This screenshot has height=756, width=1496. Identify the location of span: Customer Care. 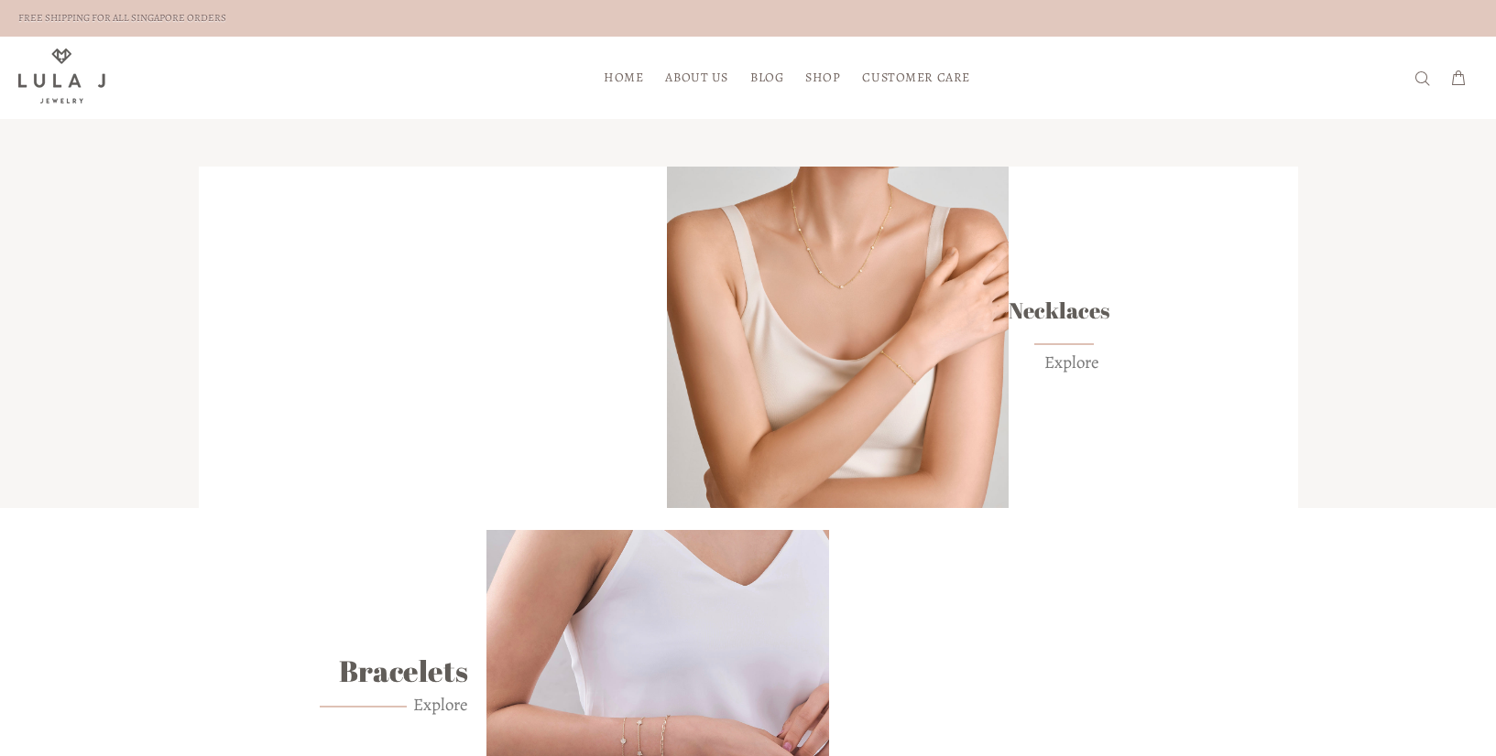
(915, 77).